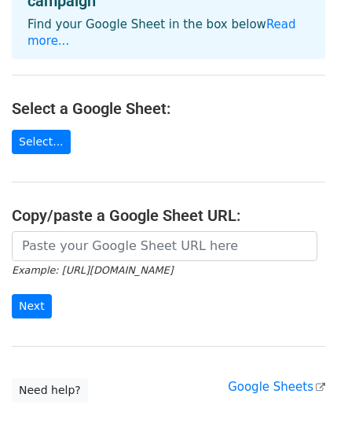 The image size is (337, 438). I want to click on a: Google Sheets, so click(277, 387).